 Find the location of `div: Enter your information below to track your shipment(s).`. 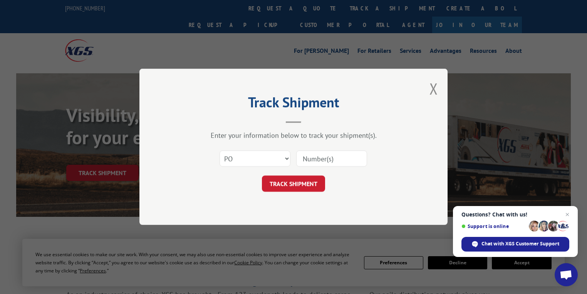

div: Enter your information below to track your shipment(s). is located at coordinates (294, 135).